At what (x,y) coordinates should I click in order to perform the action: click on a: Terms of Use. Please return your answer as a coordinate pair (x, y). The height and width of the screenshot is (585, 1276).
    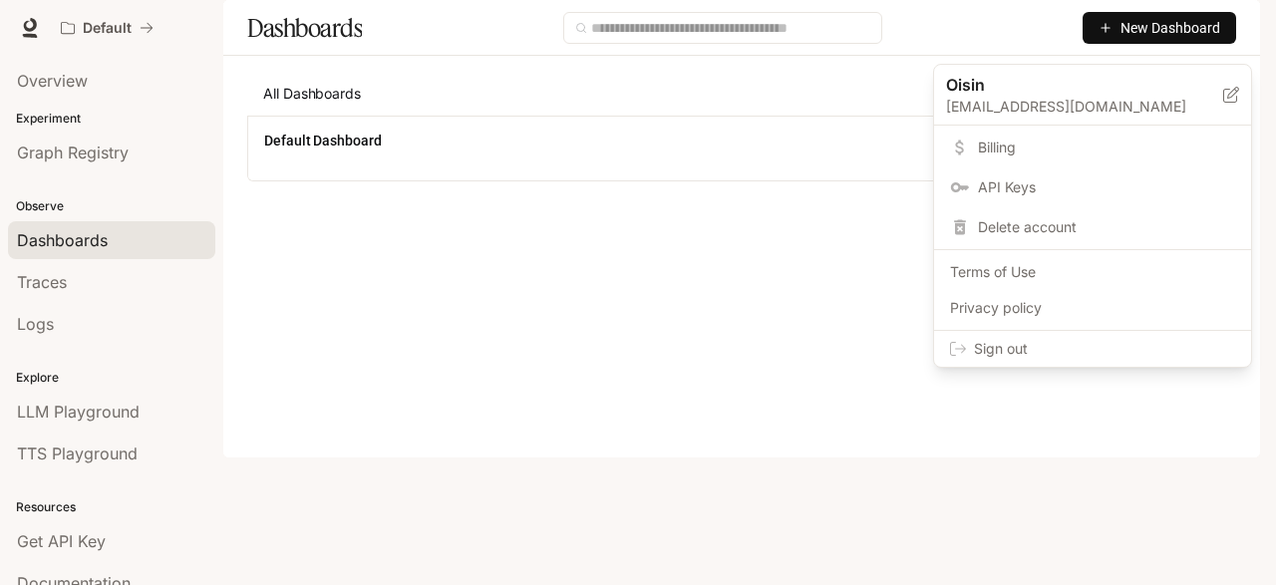
    Looking at the image, I should click on (1093, 272).